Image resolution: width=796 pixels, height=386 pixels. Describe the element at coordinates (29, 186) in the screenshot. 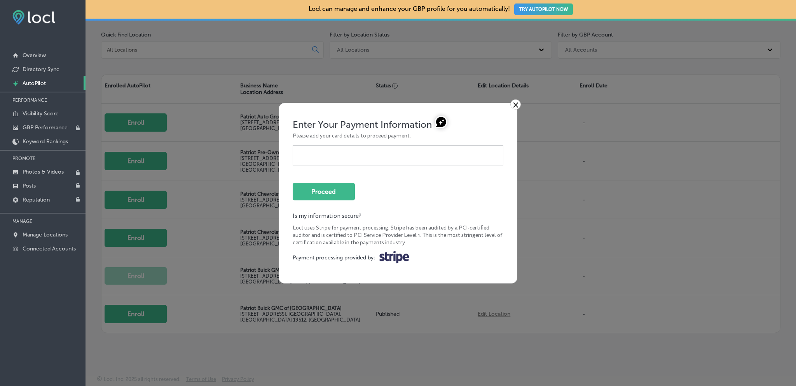

I see `p: Posts` at that location.